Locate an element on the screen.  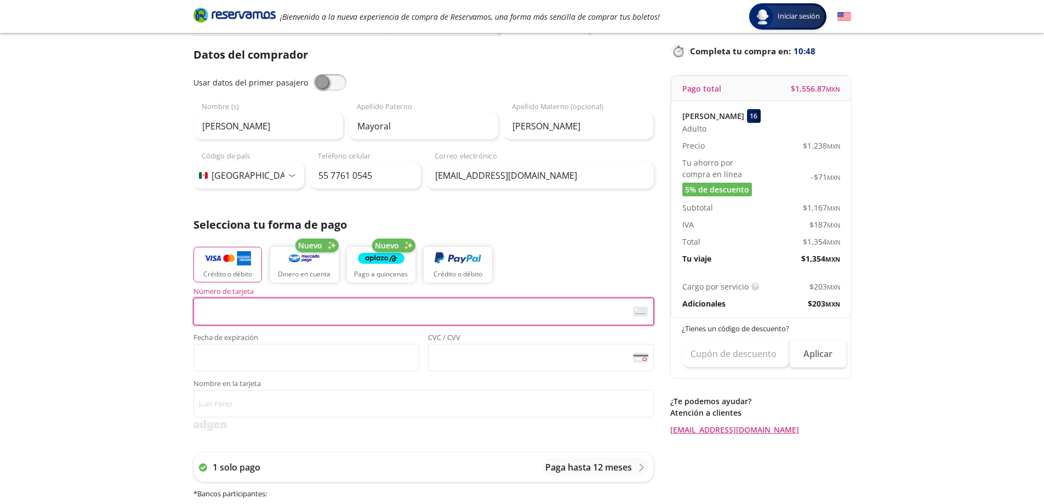
img: card is located at coordinates (640, 311).